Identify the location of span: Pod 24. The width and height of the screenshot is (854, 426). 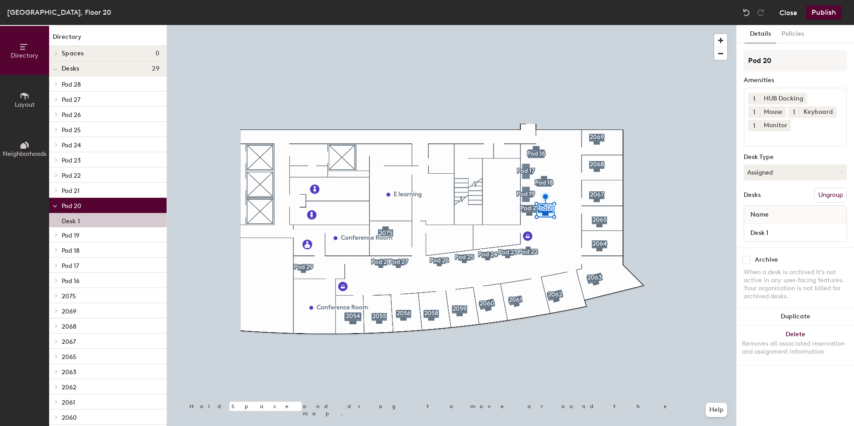
(71, 145).